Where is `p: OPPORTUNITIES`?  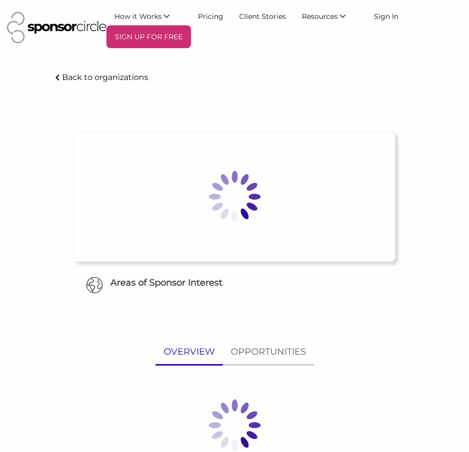
p: OPPORTUNITIES is located at coordinates (268, 352).